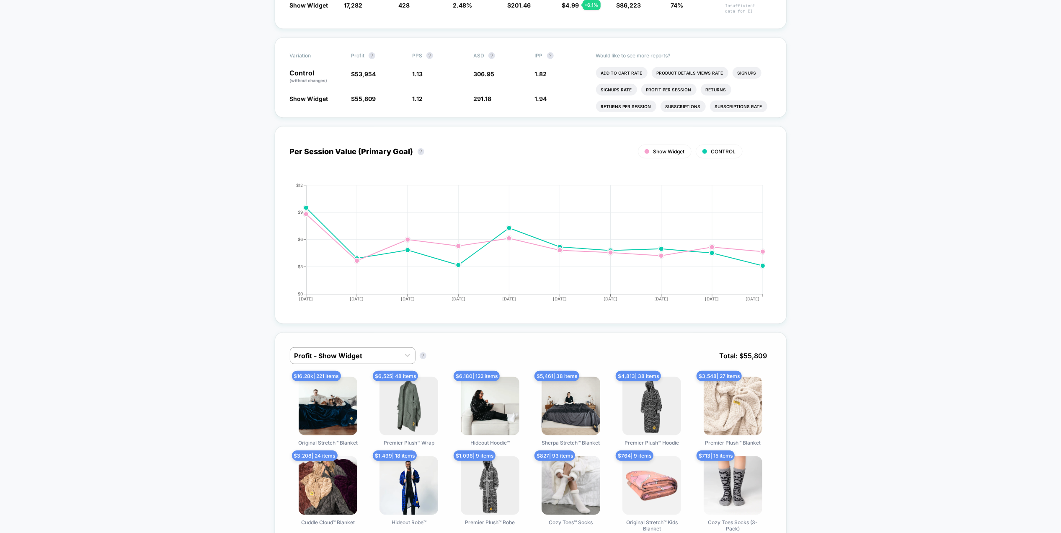 The image size is (1061, 533). What do you see at coordinates (300, 185) in the screenshot?
I see `tspan: $12` at bounding box center [300, 185].